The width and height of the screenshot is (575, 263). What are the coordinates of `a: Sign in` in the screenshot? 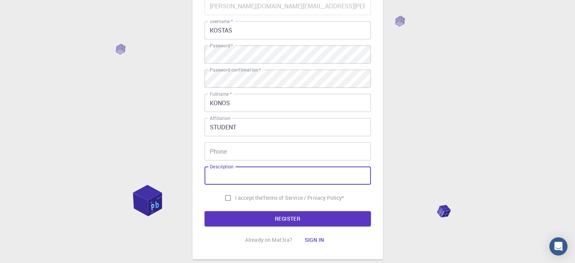 It's located at (314, 240).